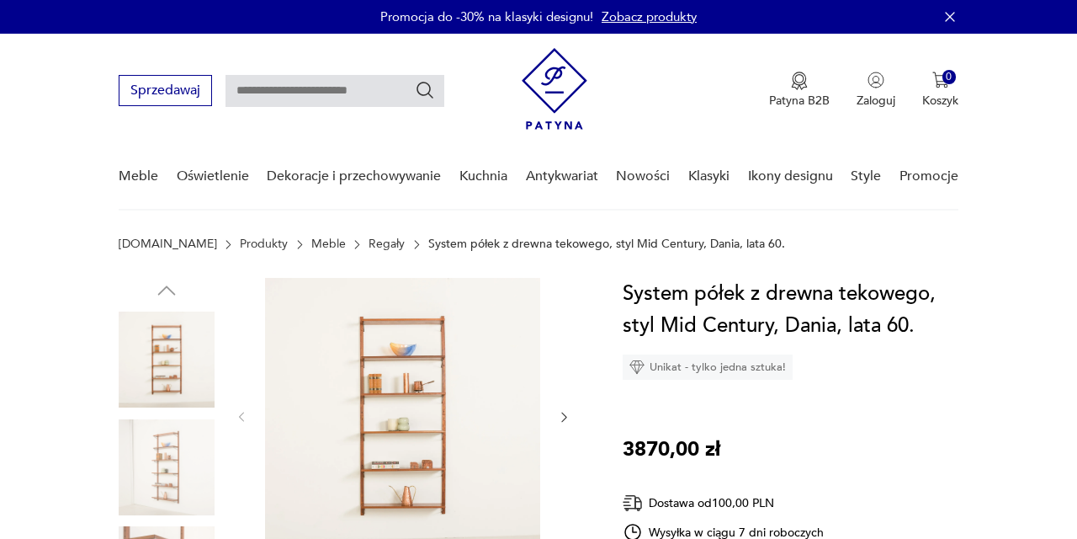 This screenshot has width=1077, height=539. I want to click on a: Style, so click(866, 176).